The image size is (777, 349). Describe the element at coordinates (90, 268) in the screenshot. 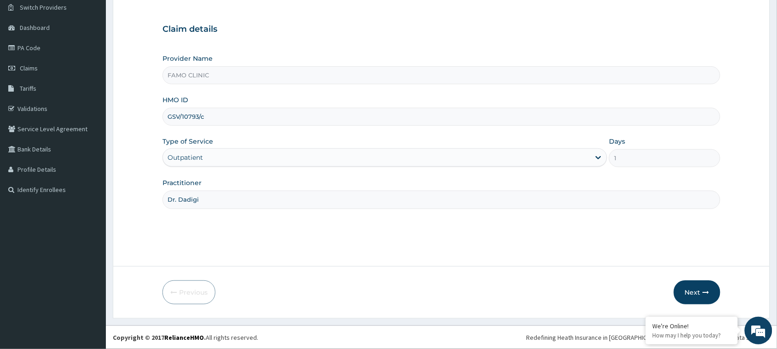

I see `textarea: Type your message and hit 'Enter'` at that location.